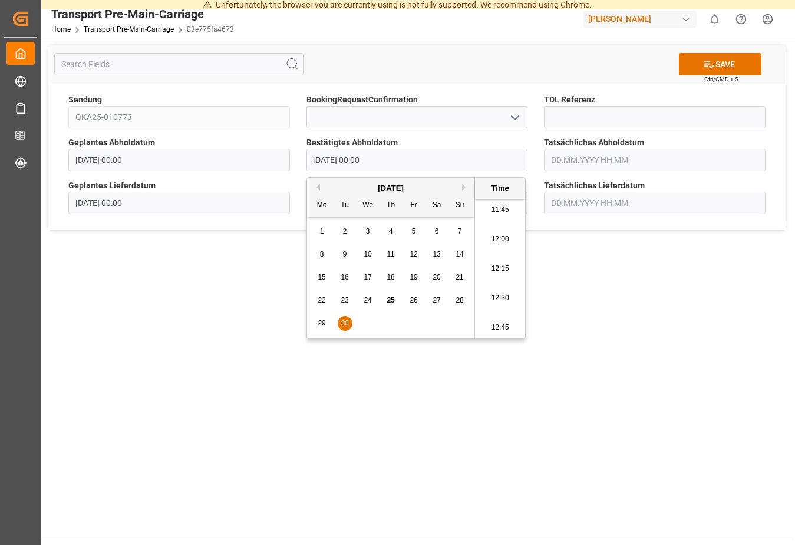 This screenshot has height=545, width=795. Describe the element at coordinates (390, 277) in the screenshot. I see `span: 18` at that location.